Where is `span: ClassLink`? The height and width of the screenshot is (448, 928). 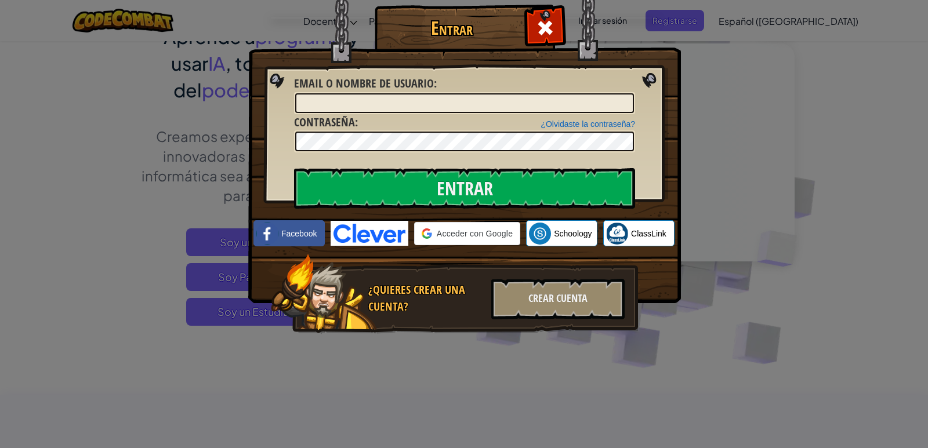 span: ClassLink is located at coordinates (648, 234).